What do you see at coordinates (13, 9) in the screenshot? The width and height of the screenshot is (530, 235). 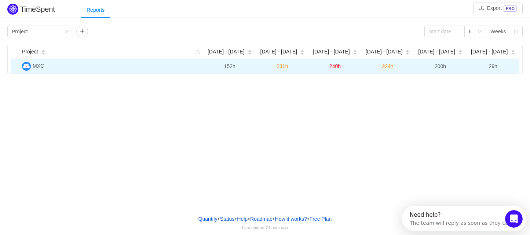 I see `img: Quantify logo` at bounding box center [13, 9].